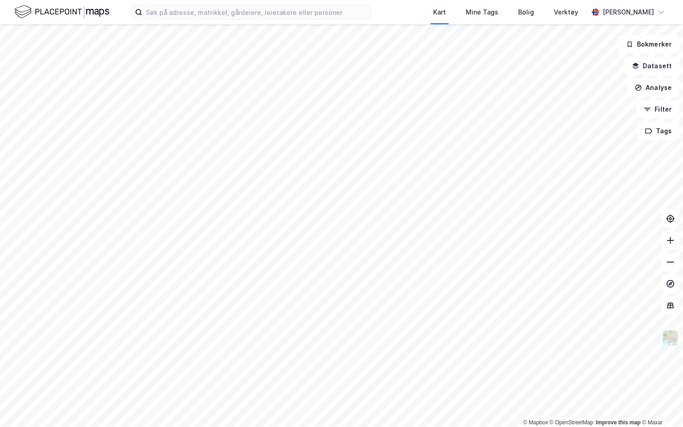 The image size is (683, 427). What do you see at coordinates (439, 12) in the screenshot?
I see `div: Kart` at bounding box center [439, 12].